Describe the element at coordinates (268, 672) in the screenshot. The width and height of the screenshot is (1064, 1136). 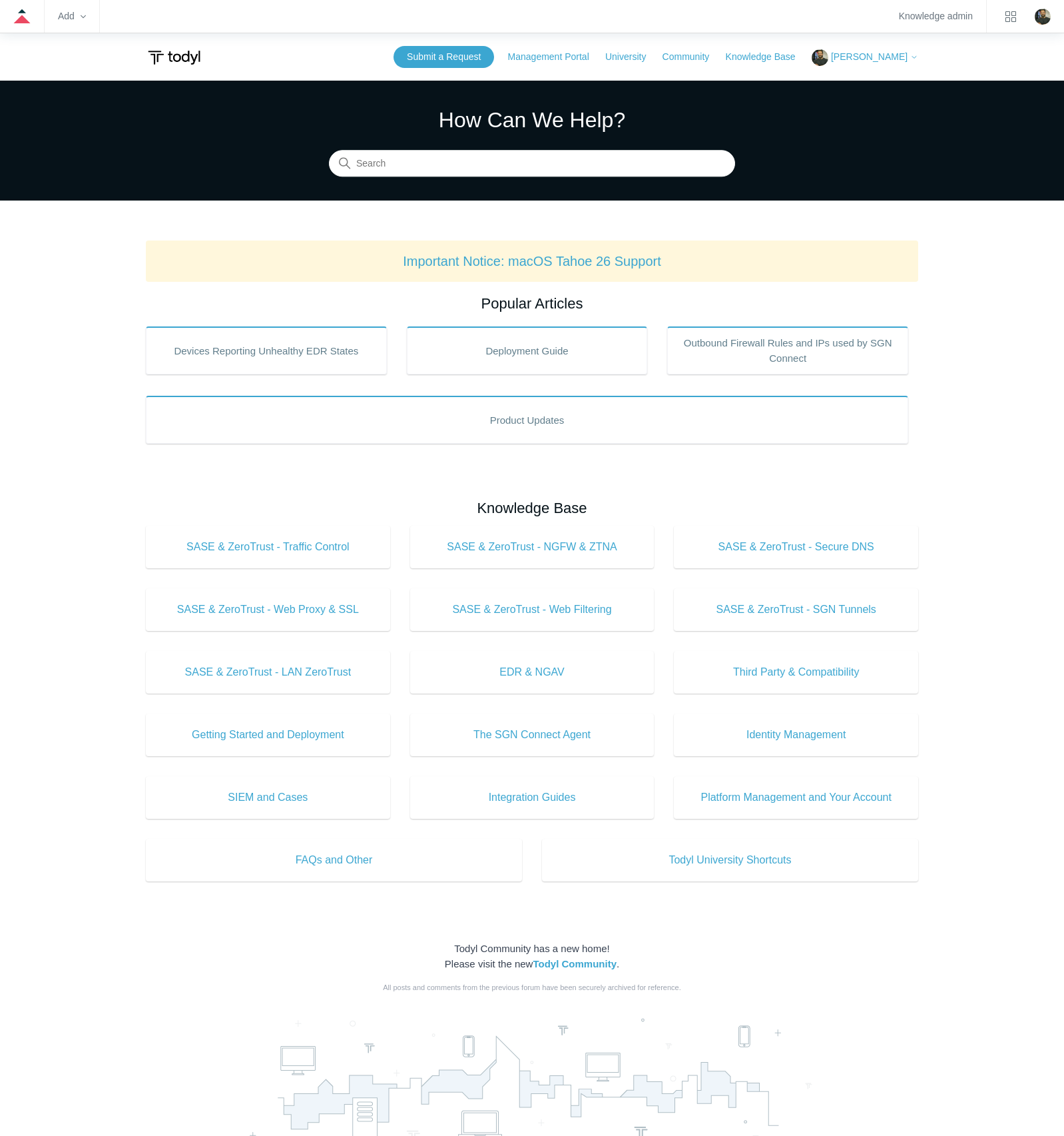
I see `span: SASE & ZeroTrust - LAN ZeroTrust` at that location.